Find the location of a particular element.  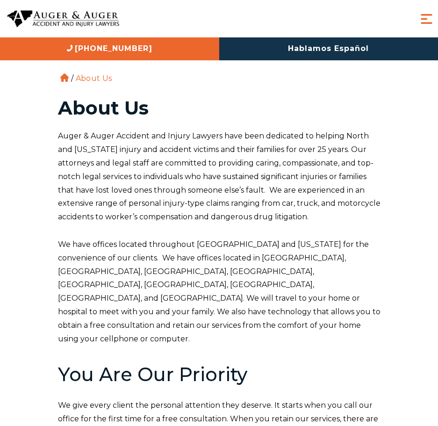

img: Auger & Auger Accident and Injury Lawyers Logo is located at coordinates (63, 19).